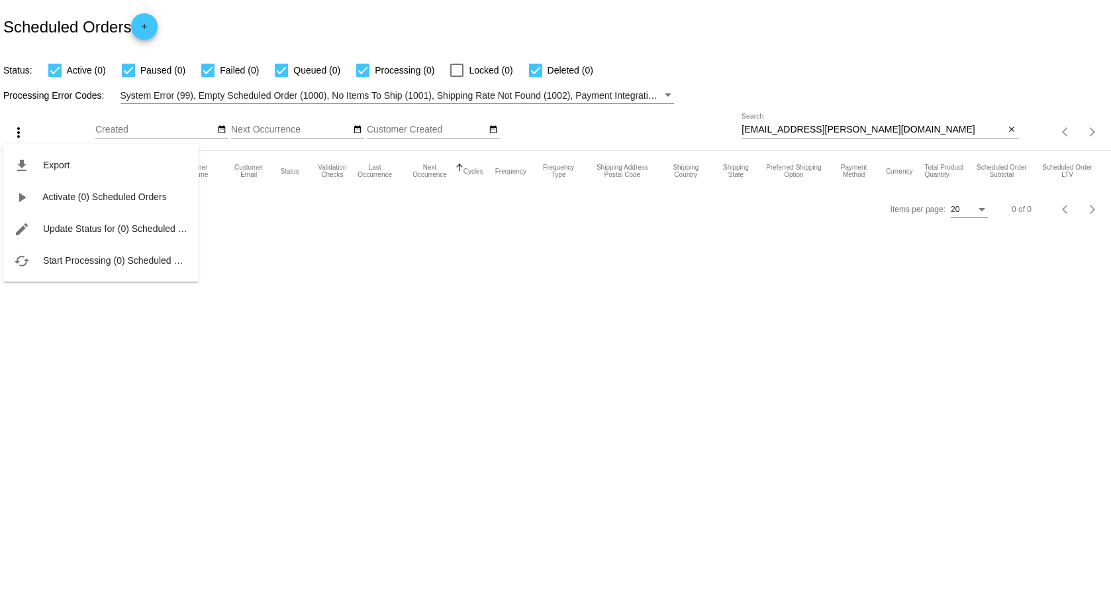  Describe the element at coordinates (125, 228) in the screenshot. I see `span: Update Status for (0) Scheduled Orders` at that location.